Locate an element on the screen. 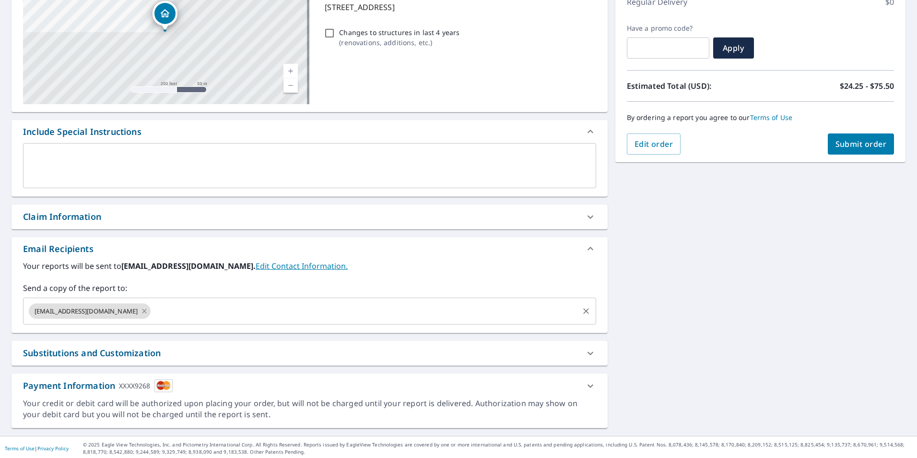  p: Estimated Total (USD): is located at coordinates (694, 86).